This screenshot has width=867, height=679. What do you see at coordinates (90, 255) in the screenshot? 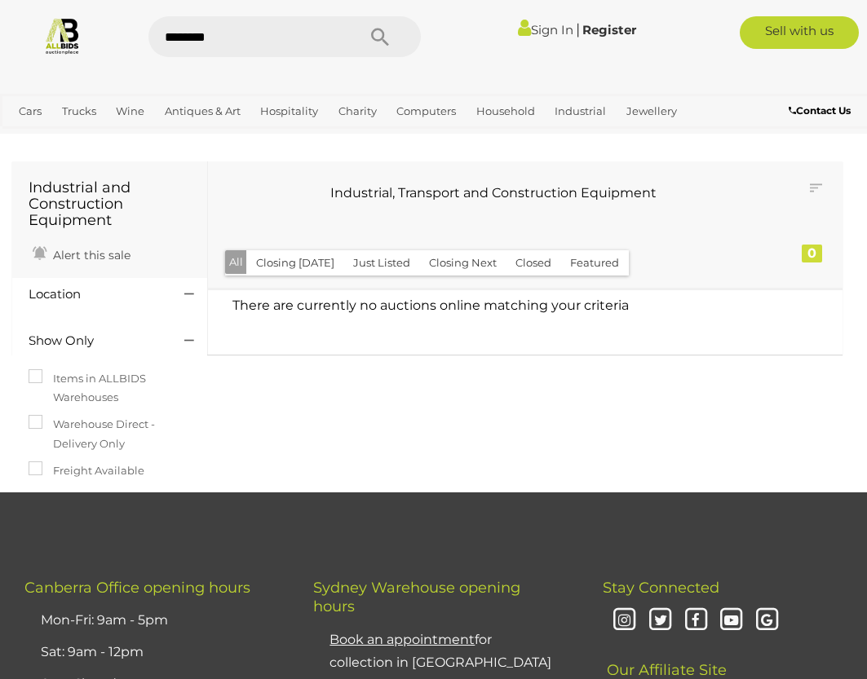
I see `span: Alert this sale` at bounding box center [90, 255].